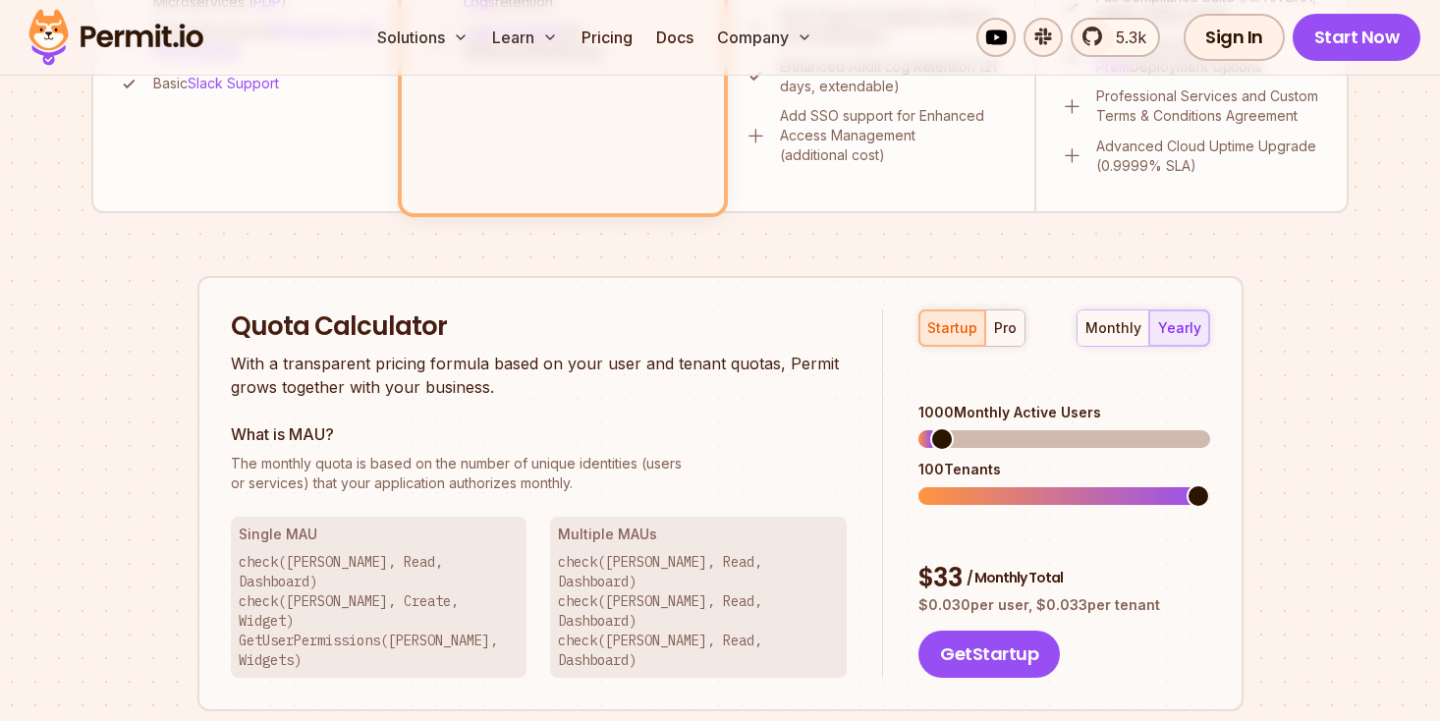 Image resolution: width=1440 pixels, height=721 pixels. I want to click on p: or services) that your application authorizes monthly., so click(539, 473).